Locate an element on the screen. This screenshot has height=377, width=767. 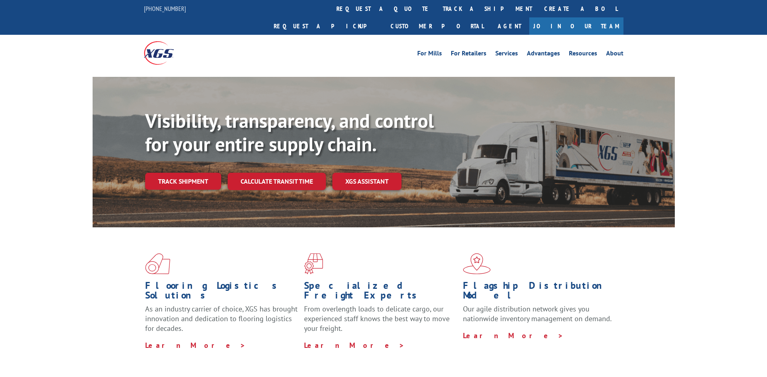
h1: Specialized Freight Experts is located at coordinates (380, 292).